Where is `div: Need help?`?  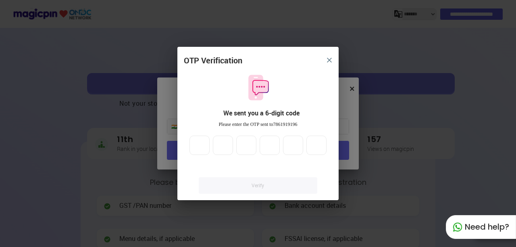
div: Need help? is located at coordinates (481, 227).